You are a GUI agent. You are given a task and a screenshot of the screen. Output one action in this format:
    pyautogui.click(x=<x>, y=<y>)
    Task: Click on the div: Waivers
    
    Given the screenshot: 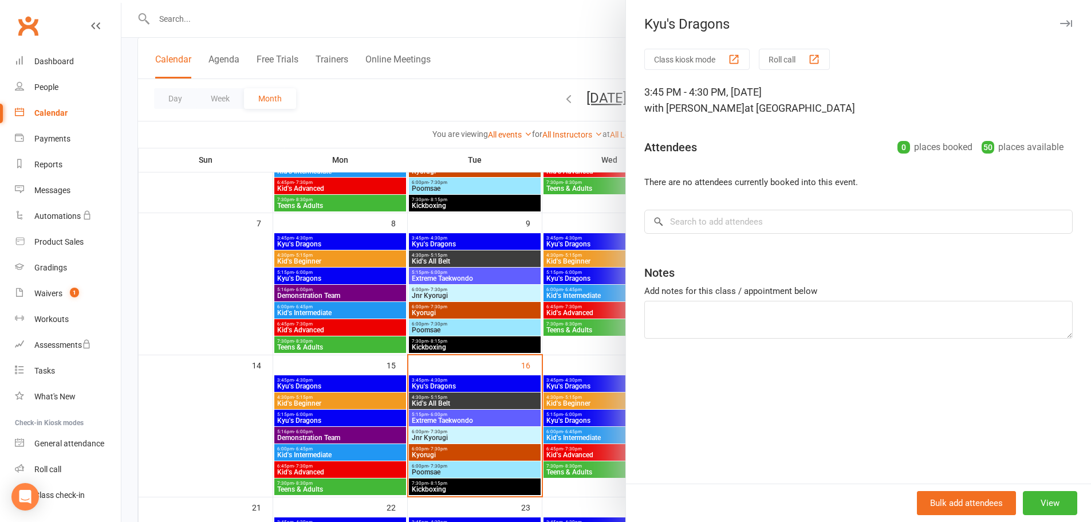 What is the action you would take?
    pyautogui.click(x=48, y=293)
    